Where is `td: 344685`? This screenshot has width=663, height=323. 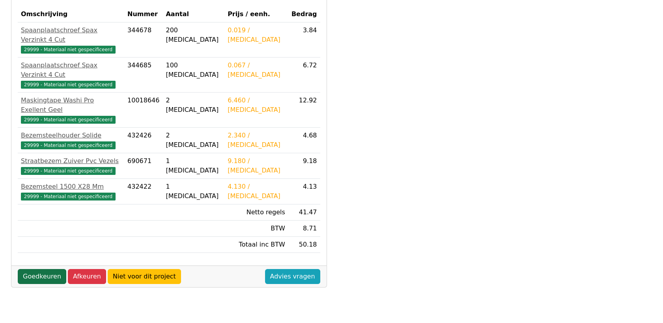 td: 344685 is located at coordinates (143, 75).